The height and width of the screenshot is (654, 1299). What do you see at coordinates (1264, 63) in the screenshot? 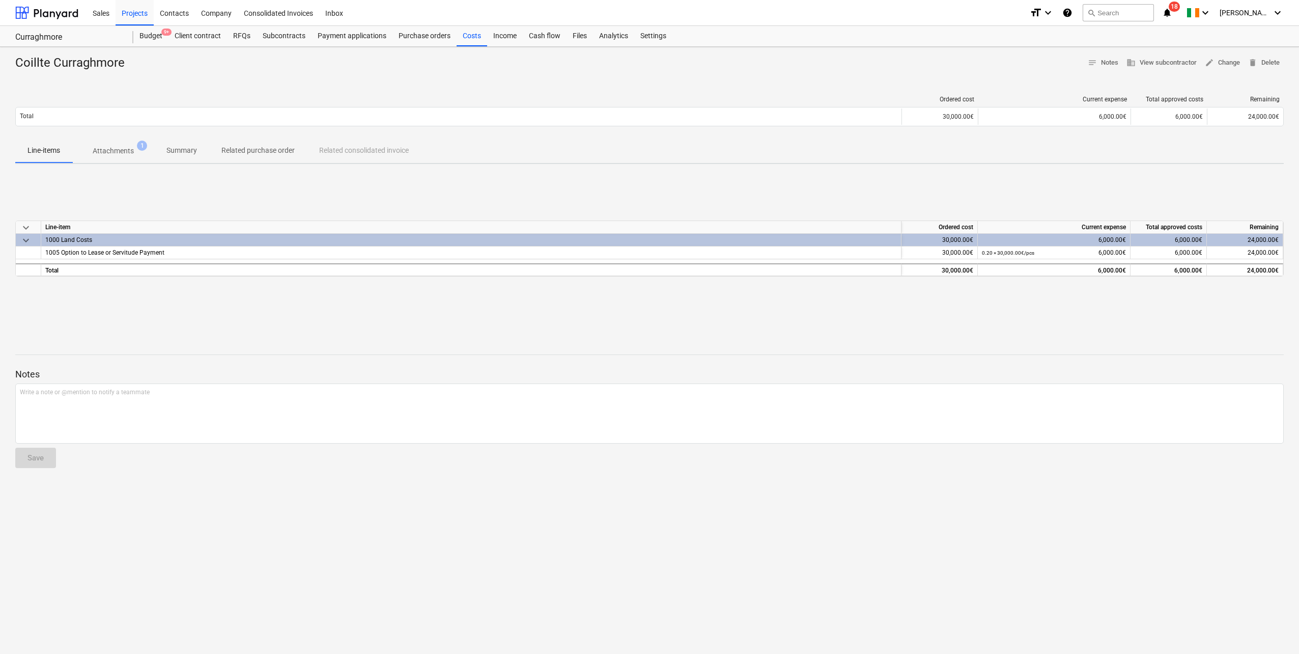
I see `span: Delete` at bounding box center [1264, 63].